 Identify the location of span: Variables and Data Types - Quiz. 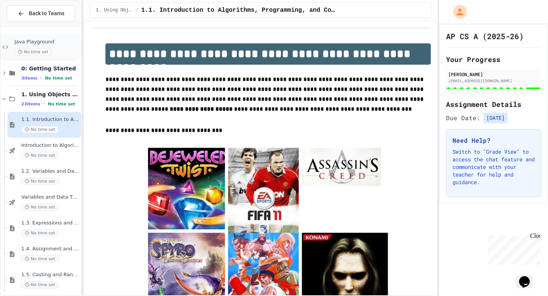
(50, 197).